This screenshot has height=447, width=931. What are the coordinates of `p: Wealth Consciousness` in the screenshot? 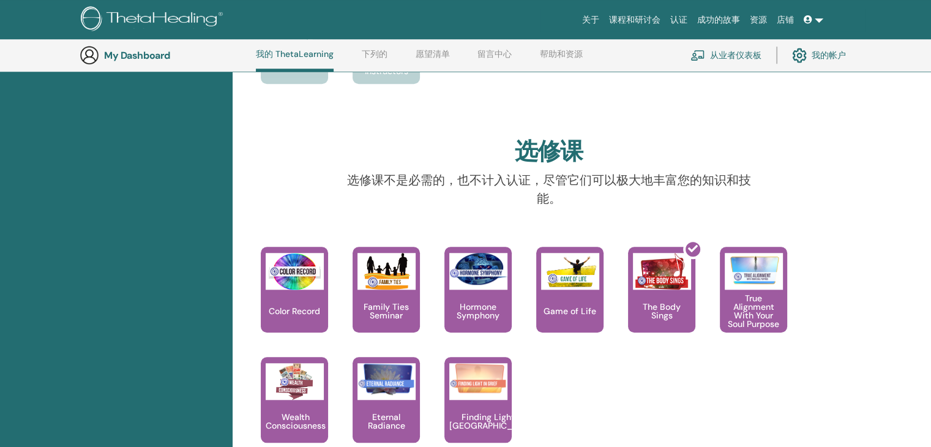 It's located at (296, 421).